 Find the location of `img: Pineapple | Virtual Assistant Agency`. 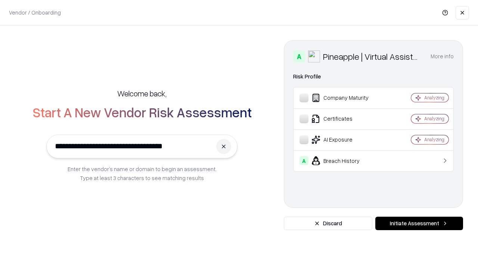

img: Pineapple | Virtual Assistant Agency is located at coordinates (314, 56).